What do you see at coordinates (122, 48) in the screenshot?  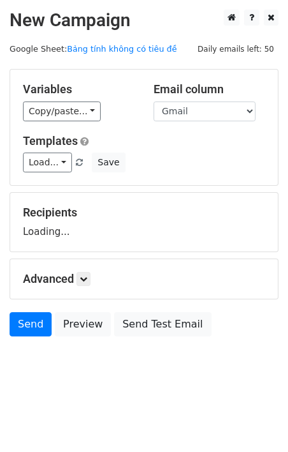 I see `a: Bảng tính không có tiêu đề` at bounding box center [122, 48].